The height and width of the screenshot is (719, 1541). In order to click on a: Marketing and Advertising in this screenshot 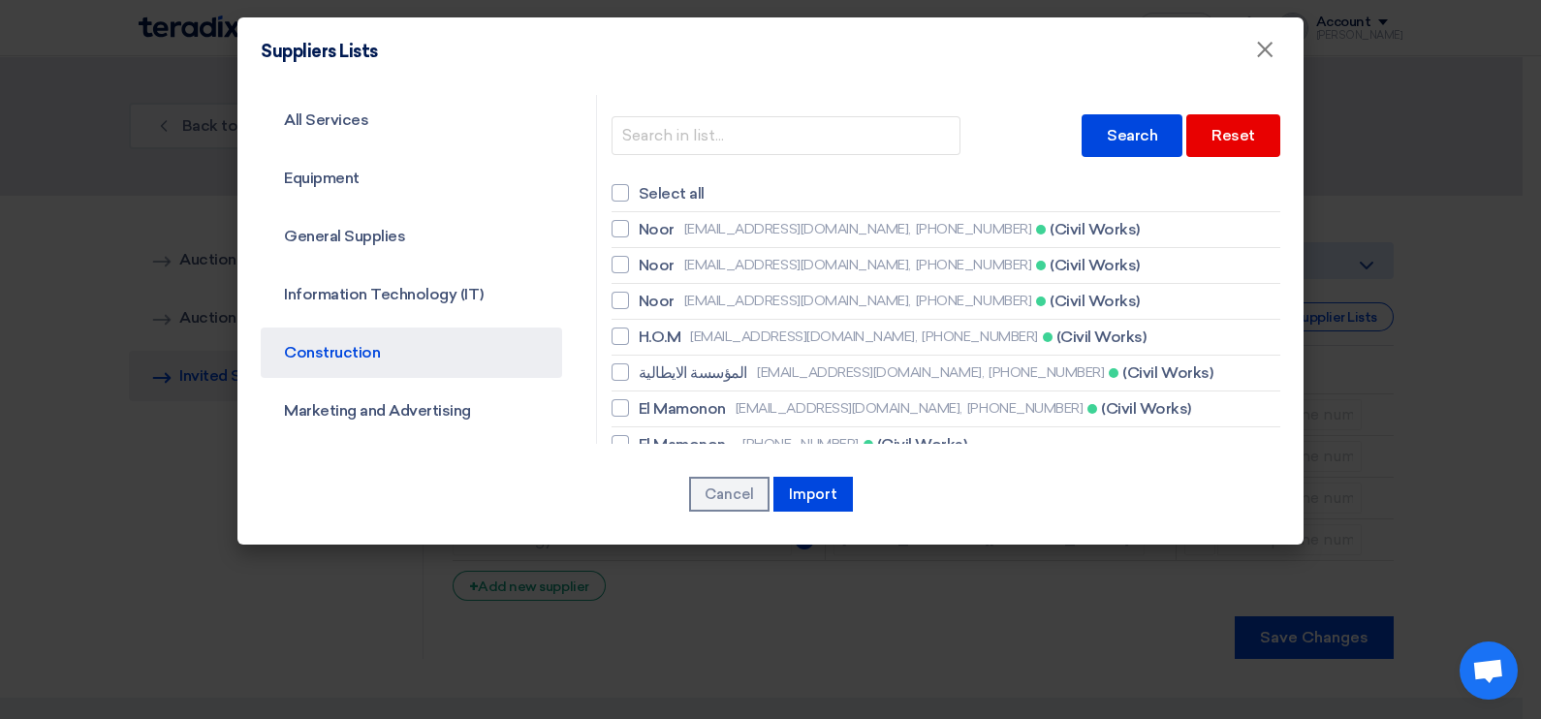, I will do `click(411, 411)`.